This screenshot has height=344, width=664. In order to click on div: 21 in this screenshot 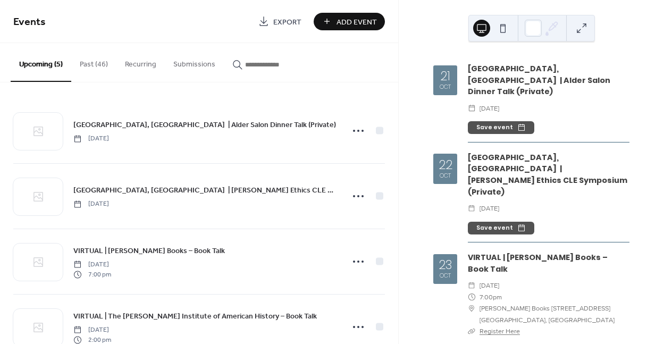, I will do `click(445, 76)`.